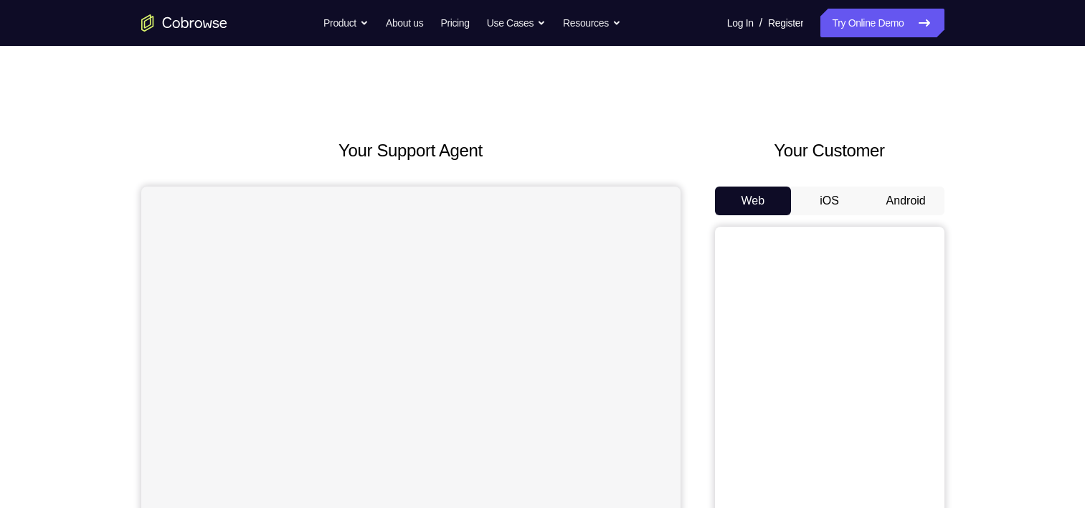 This screenshot has width=1085, height=508. Describe the element at coordinates (829, 201) in the screenshot. I see `button: iOS` at that location.